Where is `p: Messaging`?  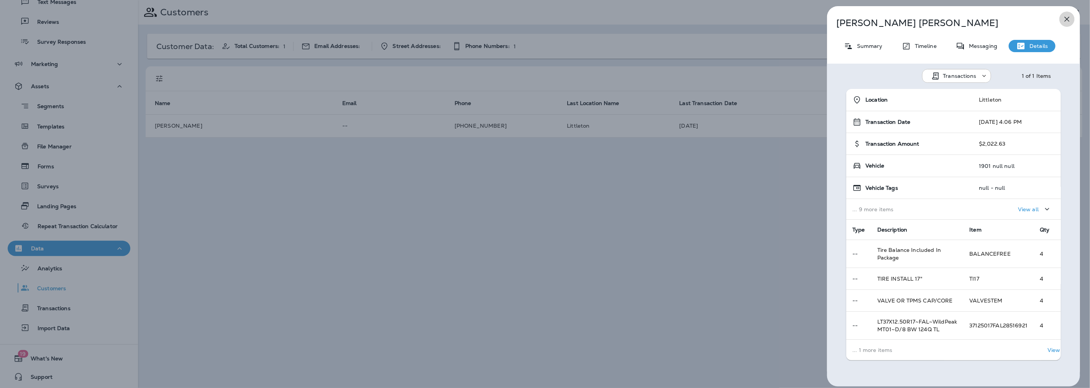
p: Messaging is located at coordinates (982, 46).